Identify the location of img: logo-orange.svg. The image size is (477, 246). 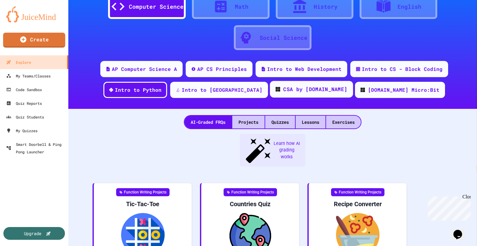
(34, 14).